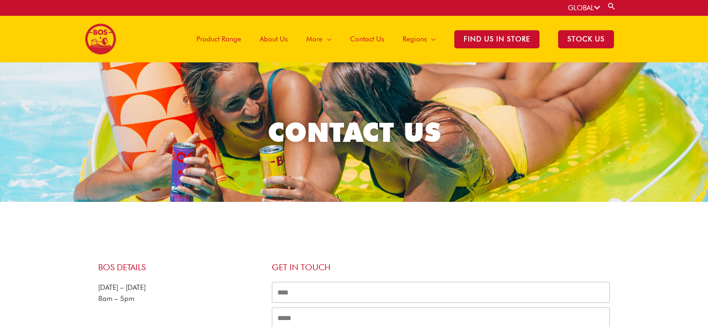  Describe the element at coordinates (586, 39) in the screenshot. I see `a: STOCK US` at that location.